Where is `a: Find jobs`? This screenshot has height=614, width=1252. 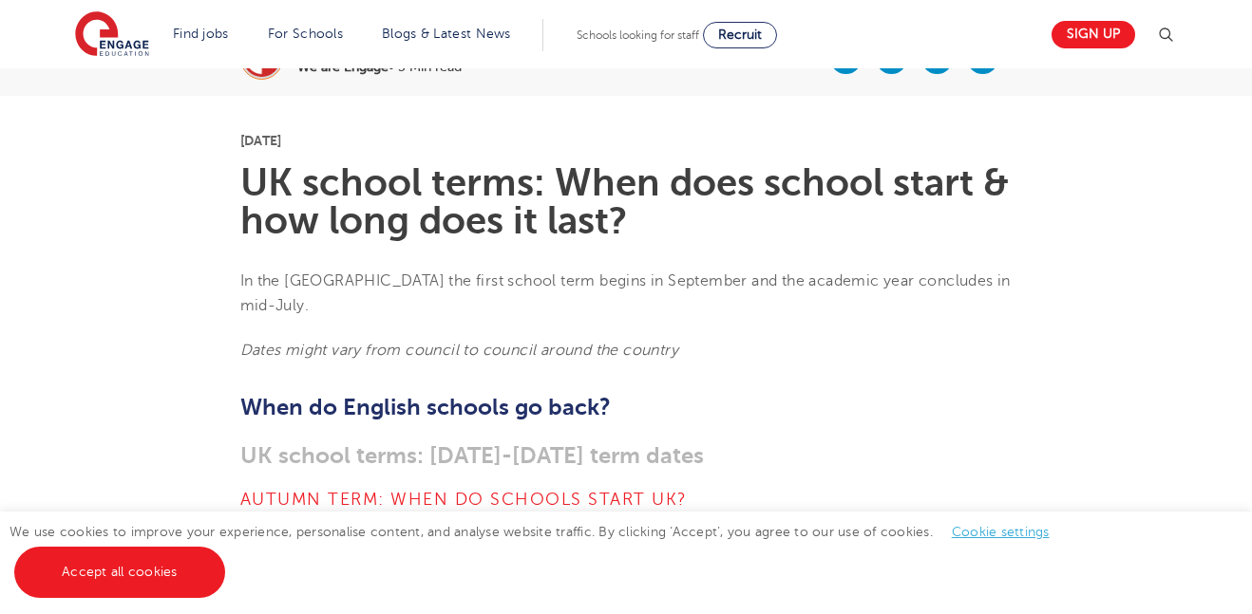 a: Find jobs is located at coordinates (200, 33).